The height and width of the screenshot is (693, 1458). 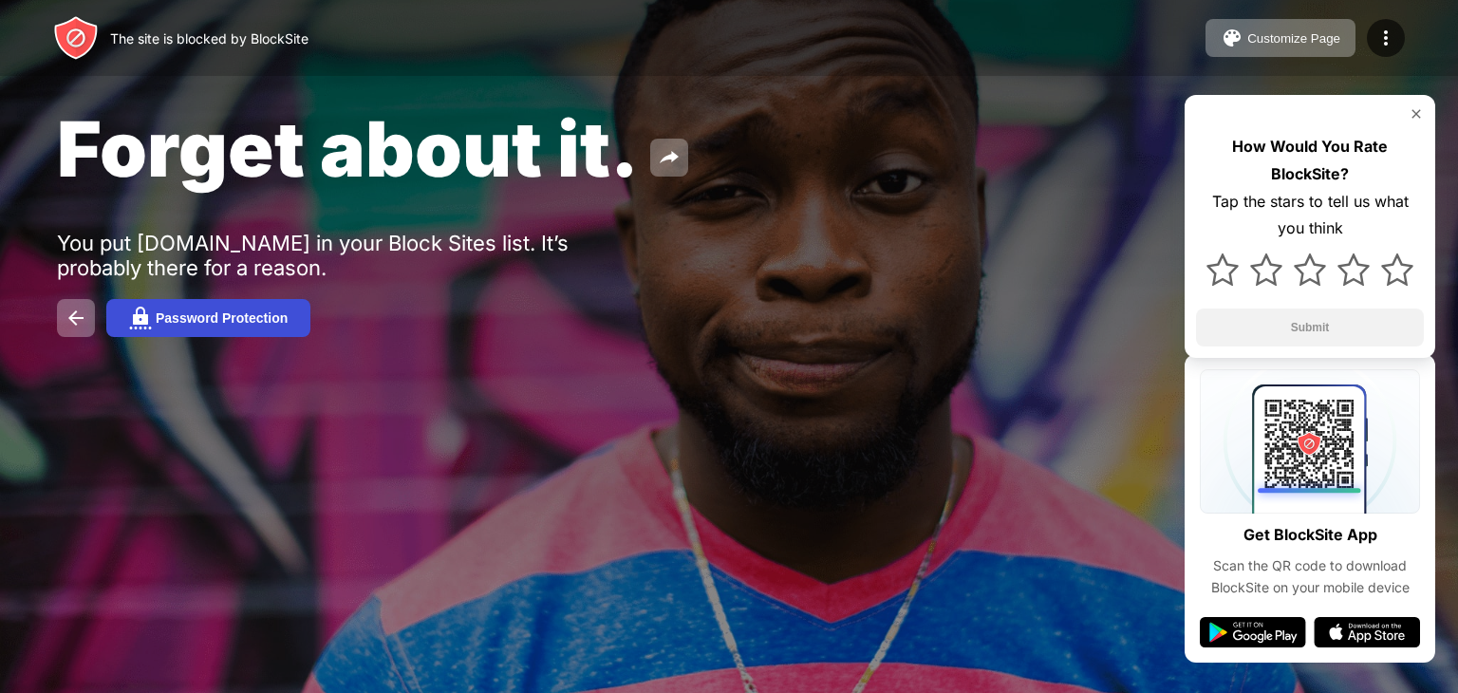 I want to click on img: qrcode.svg, so click(x=1310, y=441).